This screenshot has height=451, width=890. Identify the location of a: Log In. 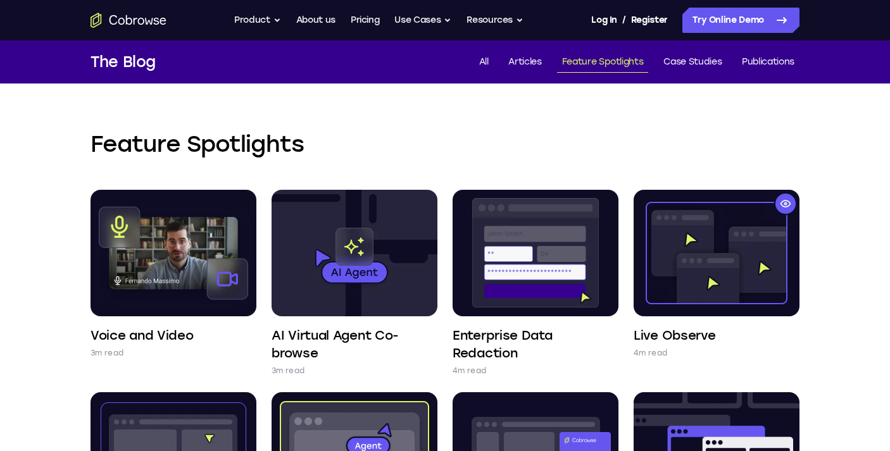
(604, 20).